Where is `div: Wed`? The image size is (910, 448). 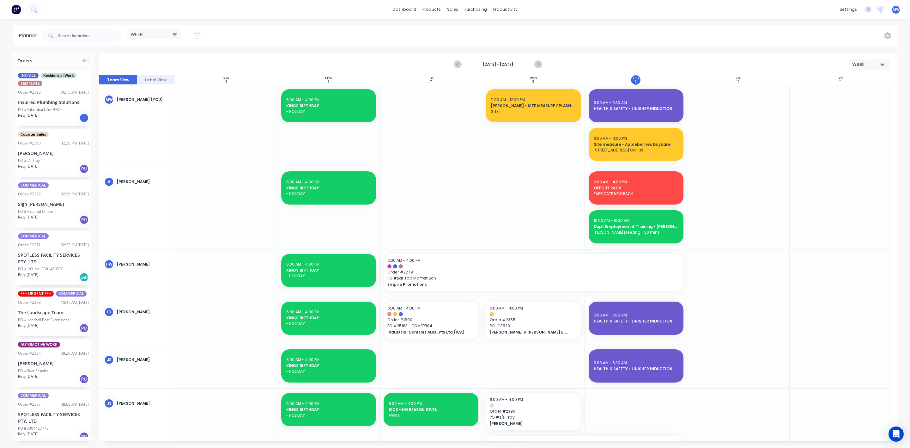
div: Wed is located at coordinates (534, 78).